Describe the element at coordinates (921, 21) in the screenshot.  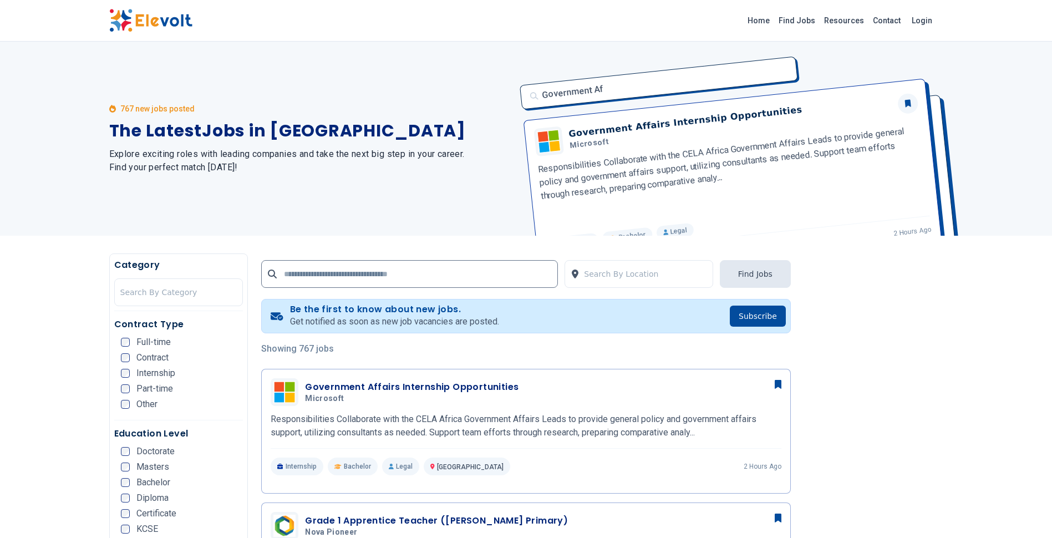
I see `a: Login` at that location.